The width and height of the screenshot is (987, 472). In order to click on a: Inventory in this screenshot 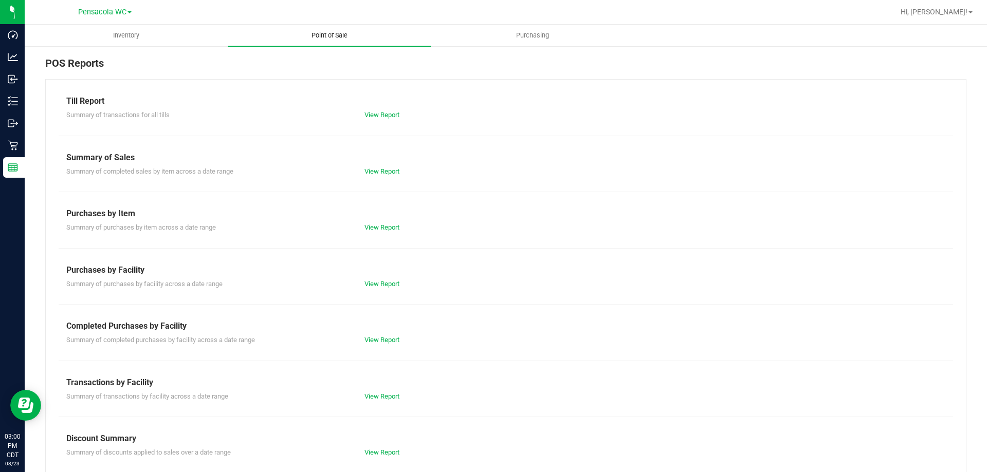, I will do `click(126, 35)`.